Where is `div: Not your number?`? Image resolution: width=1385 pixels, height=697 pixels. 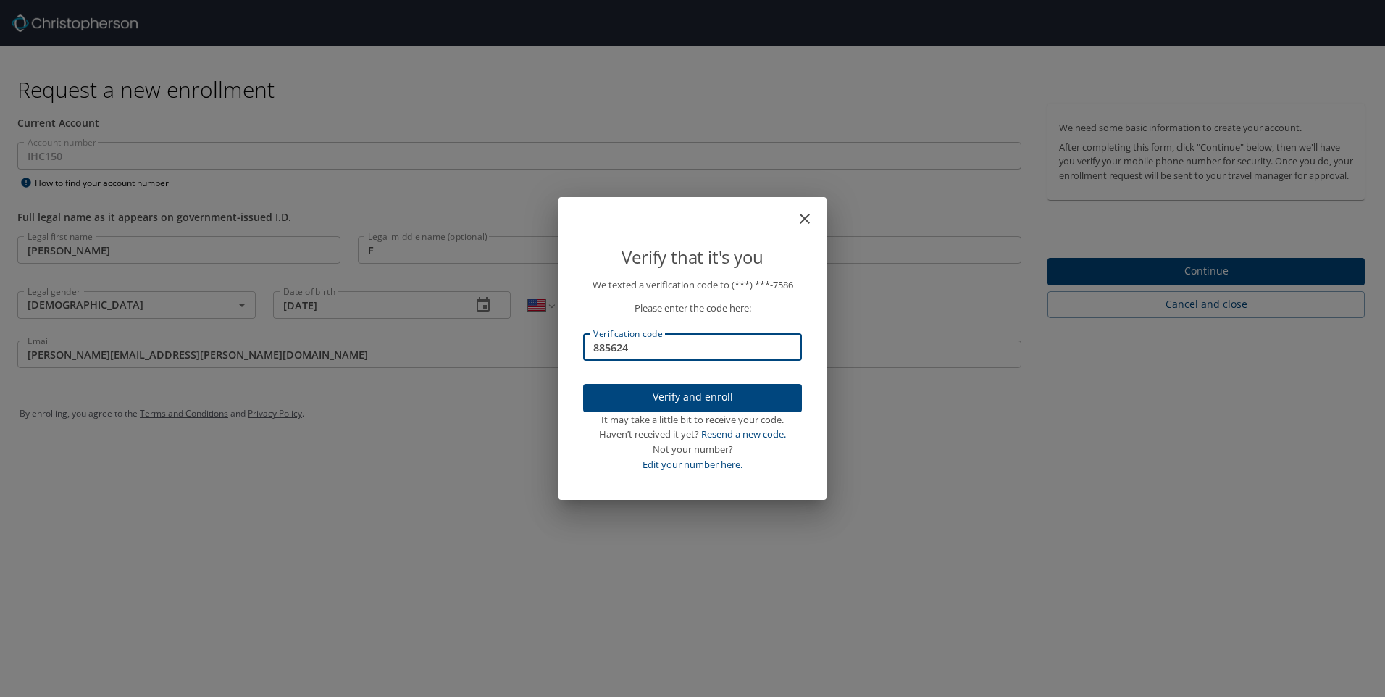
div: Not your number? is located at coordinates (693, 449).